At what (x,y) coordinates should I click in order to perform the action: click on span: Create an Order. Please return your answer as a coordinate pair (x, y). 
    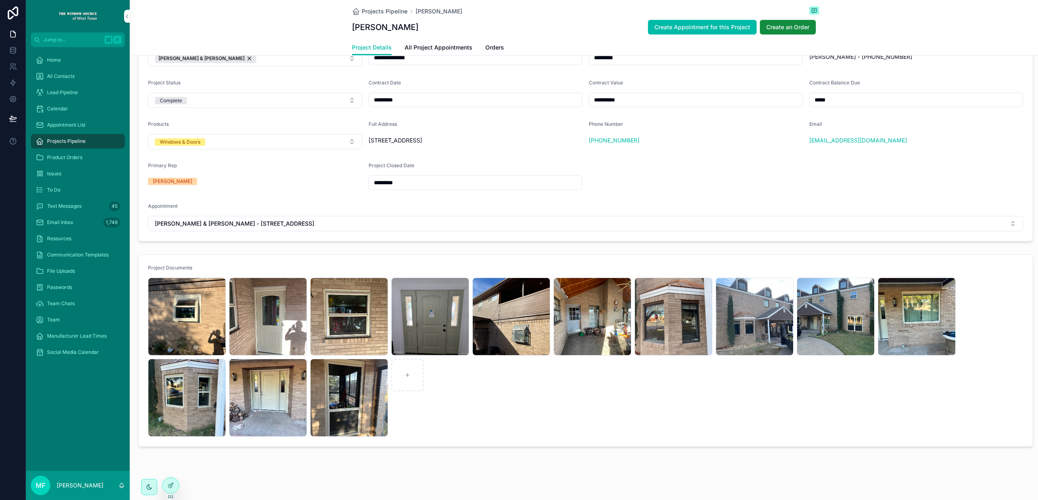
    Looking at the image, I should click on (788, 27).